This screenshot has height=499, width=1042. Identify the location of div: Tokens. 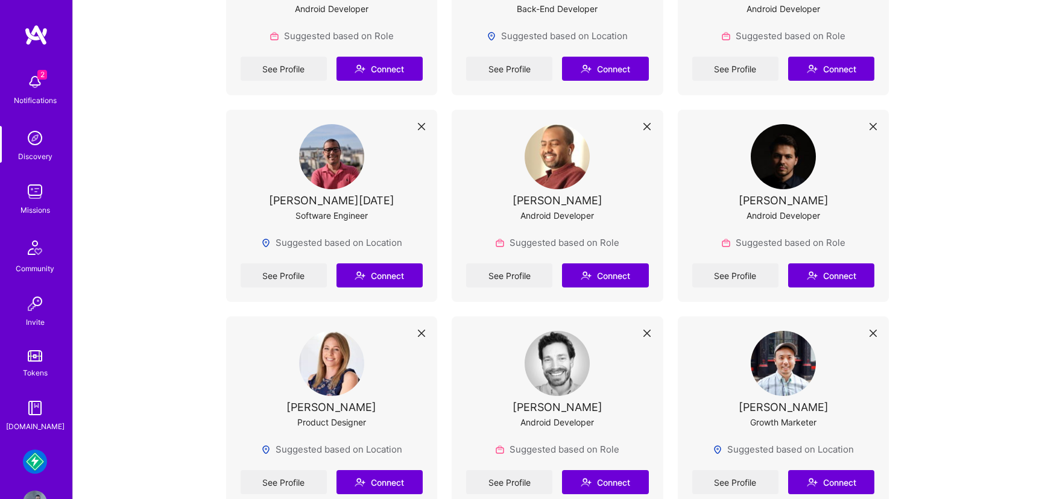
(35, 372).